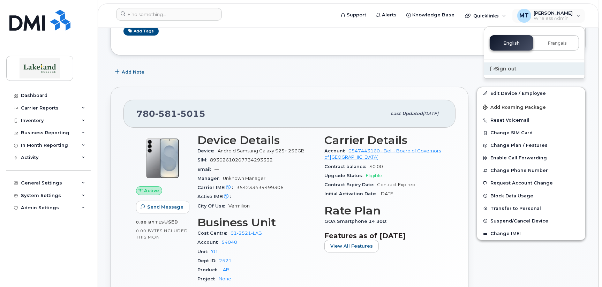 This screenshot has height=287, width=602. Describe the element at coordinates (130, 72) in the screenshot. I see `button: Add Note` at that location.